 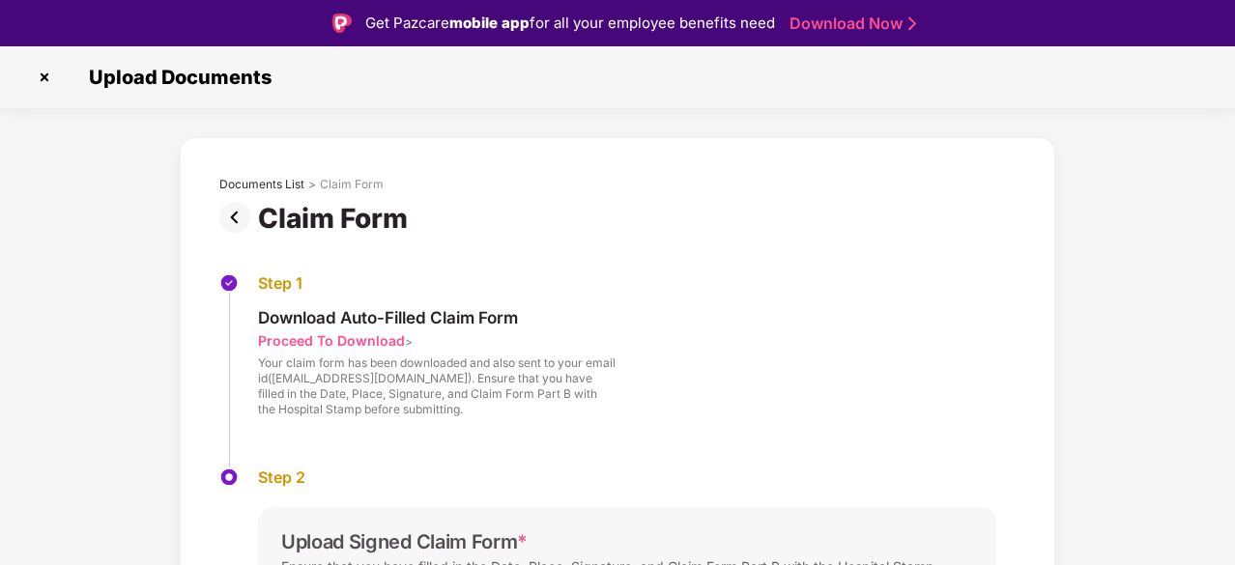 I want to click on strong: mobile app, so click(x=489, y=22).